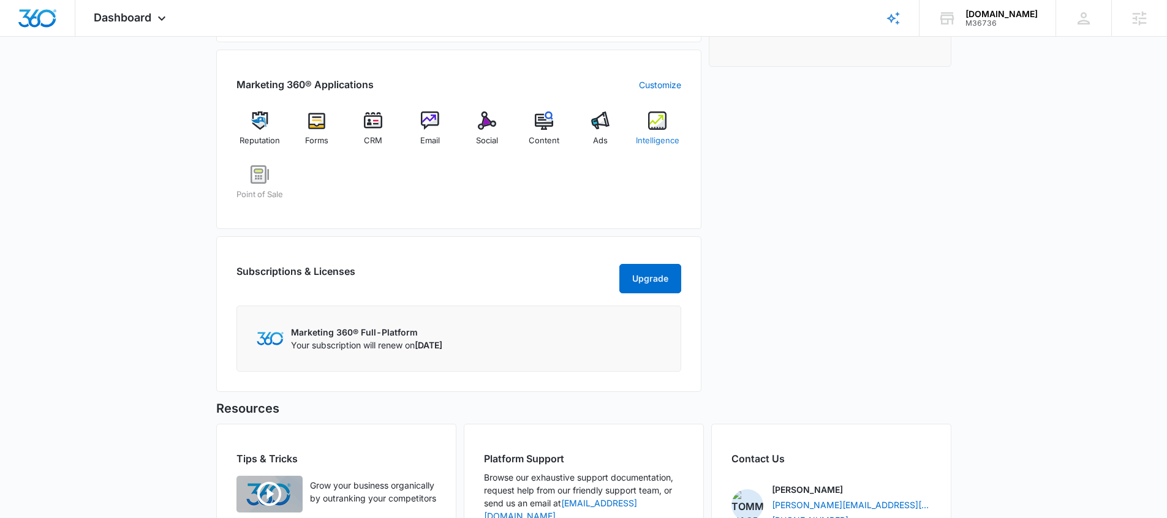  Describe the element at coordinates (296, 276) in the screenshot. I see `h2: Subscriptions & Licenses` at that location.